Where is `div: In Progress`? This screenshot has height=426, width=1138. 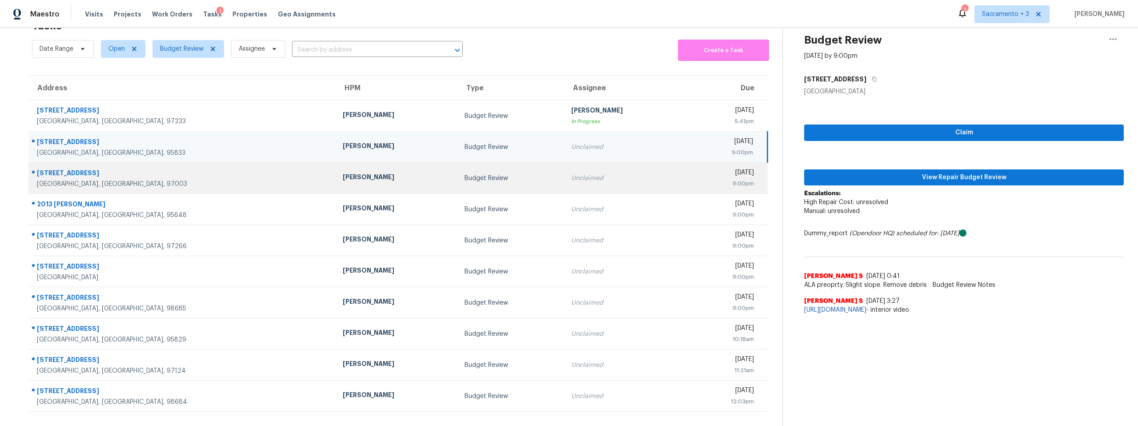
div: In Progress is located at coordinates (625, 121).